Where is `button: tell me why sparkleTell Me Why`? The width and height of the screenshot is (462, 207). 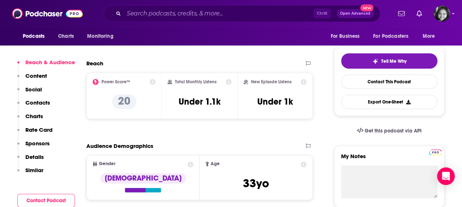 button: tell me why sparkleTell Me Why is located at coordinates (389, 61).